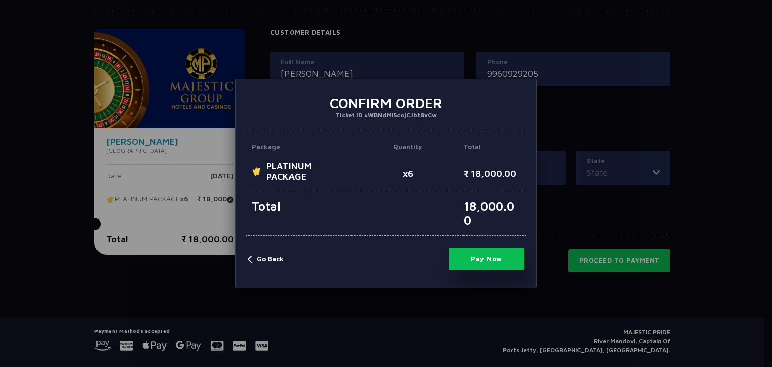 This screenshot has height=367, width=772. What do you see at coordinates (487, 259) in the screenshot?
I see `button: Pay Now` at bounding box center [487, 259].